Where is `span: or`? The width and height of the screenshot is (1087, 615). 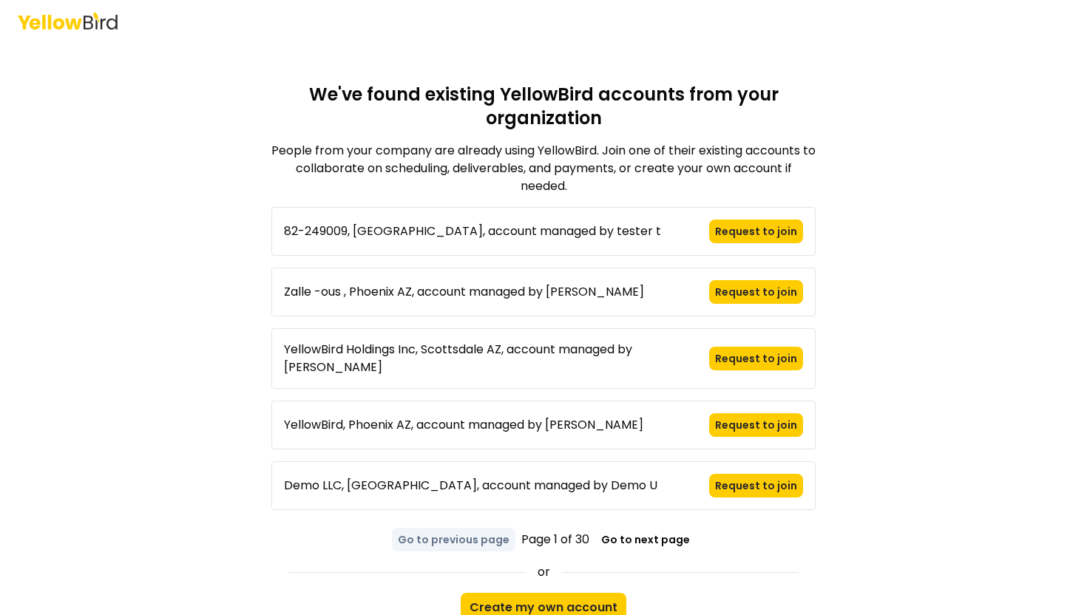 span: or is located at coordinates (543, 572).